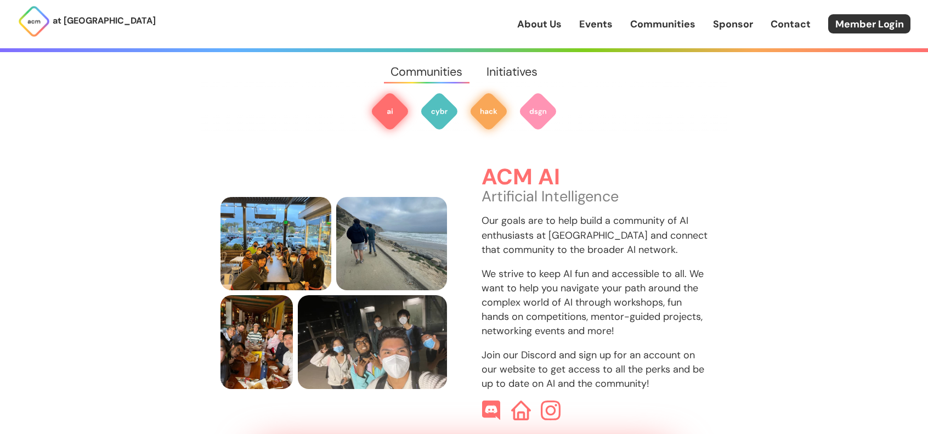 This screenshot has height=434, width=928. I want to click on img: ACM Hack, so click(489, 111).